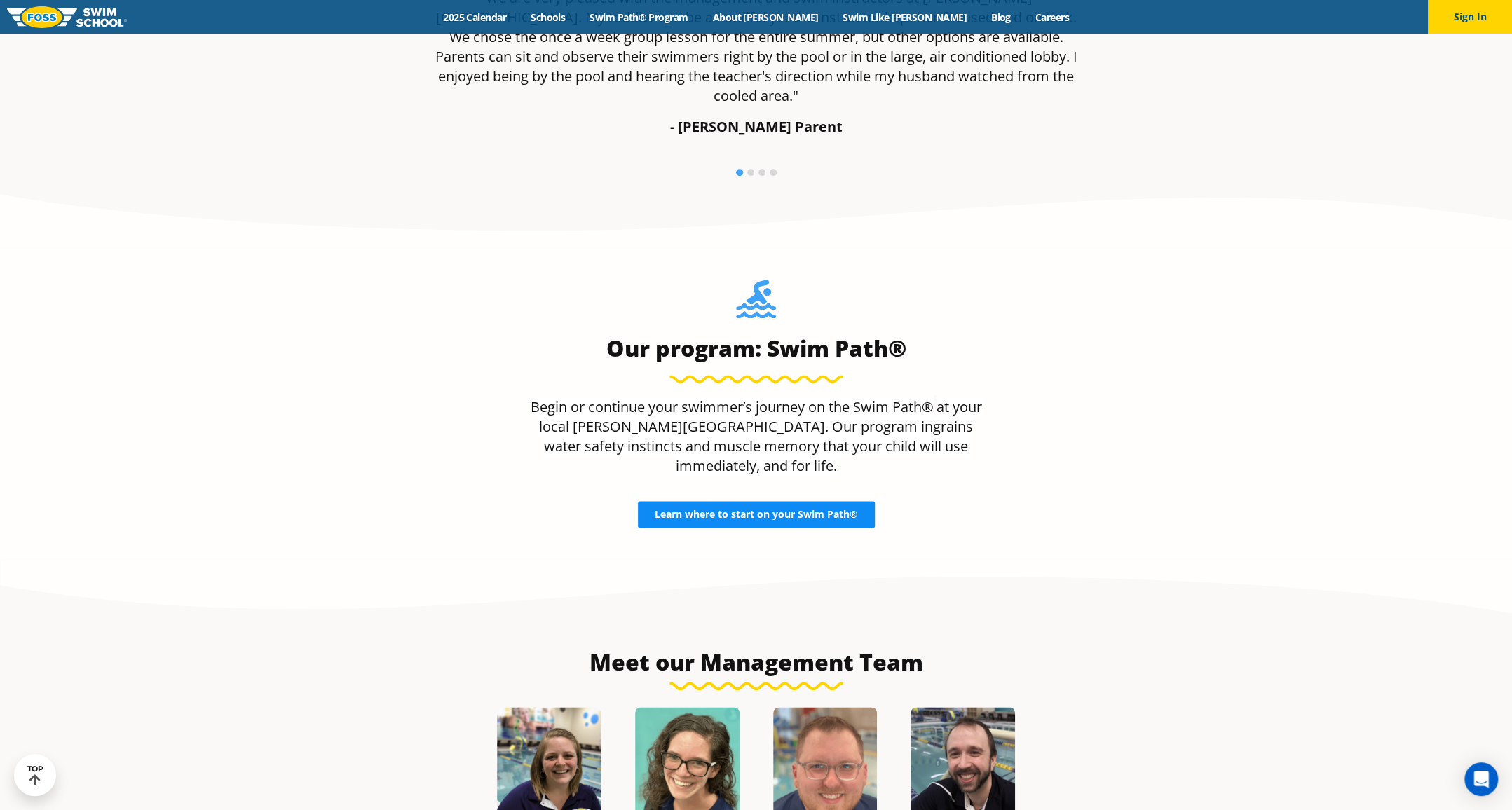  I want to click on h3: Our program: Swim Path®, so click(756, 348).